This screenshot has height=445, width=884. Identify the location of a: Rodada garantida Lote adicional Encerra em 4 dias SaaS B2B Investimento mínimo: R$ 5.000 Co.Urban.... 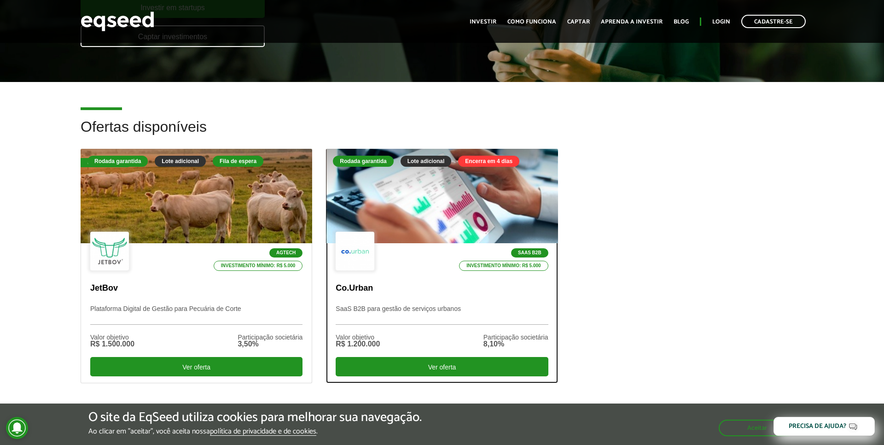
(441, 266).